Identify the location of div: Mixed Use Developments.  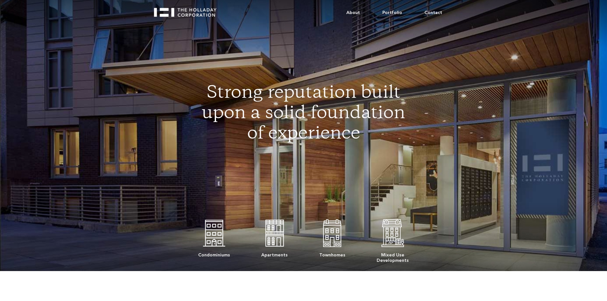
(393, 256).